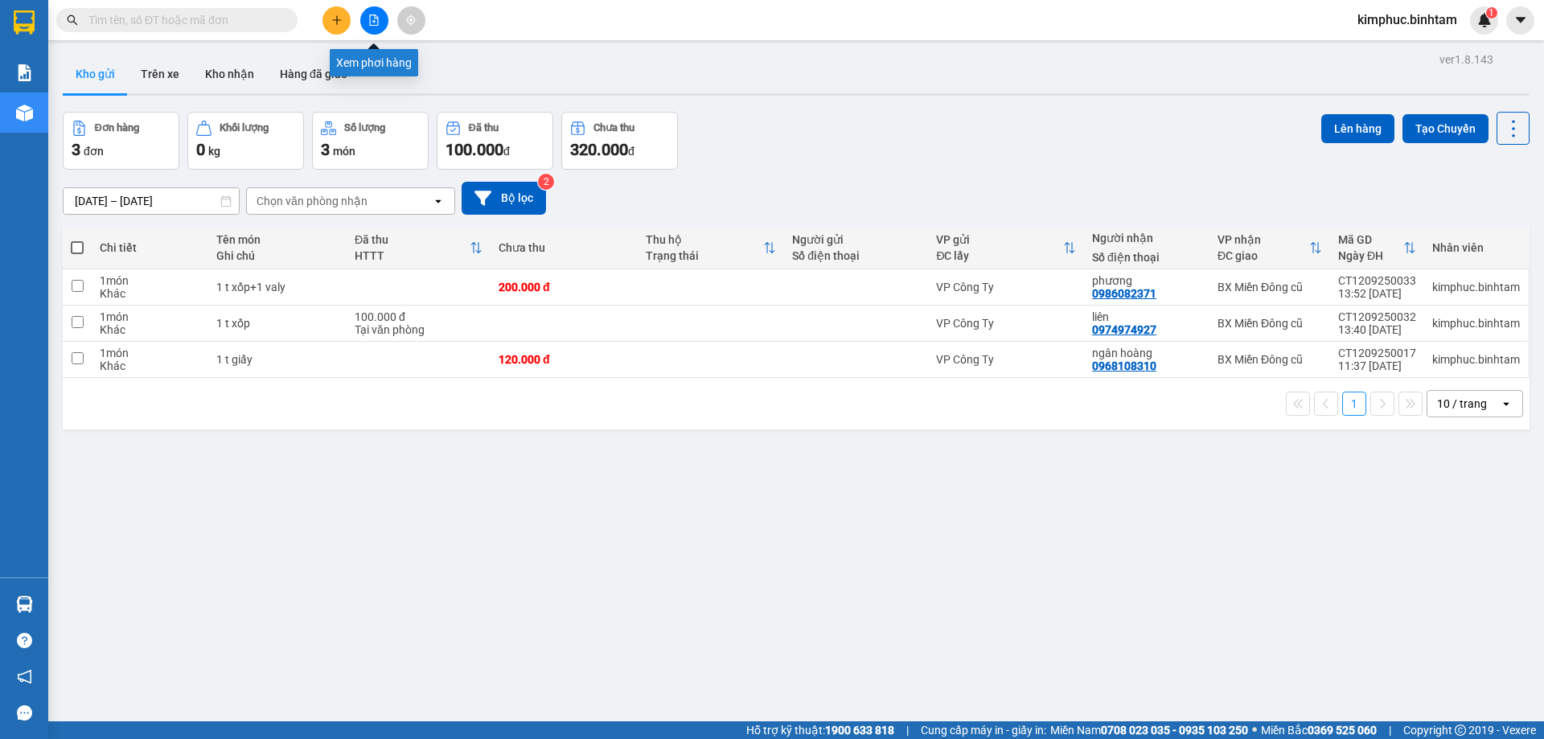 Image resolution: width=1544 pixels, height=739 pixels. What do you see at coordinates (1377, 281) in the screenshot?
I see `div: CT1209250033` at bounding box center [1377, 281].